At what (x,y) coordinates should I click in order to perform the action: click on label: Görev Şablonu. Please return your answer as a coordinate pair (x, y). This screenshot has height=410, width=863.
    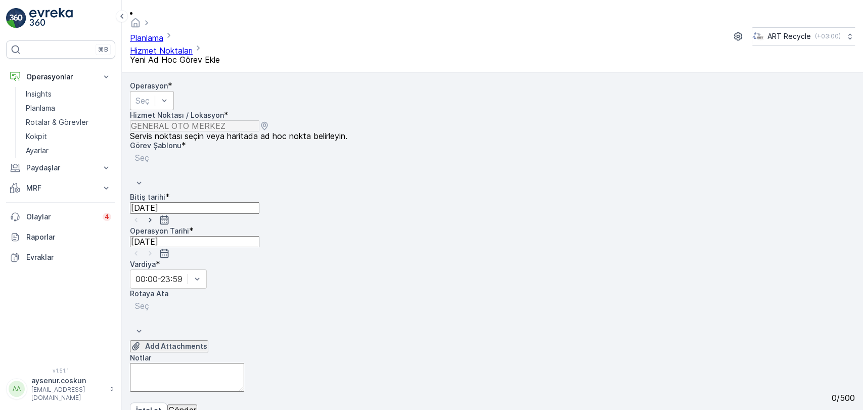
    Looking at the image, I should click on (156, 145).